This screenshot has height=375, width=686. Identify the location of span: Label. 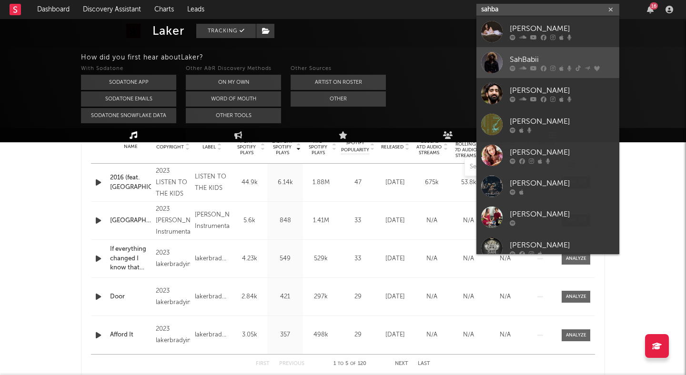
(209, 147).